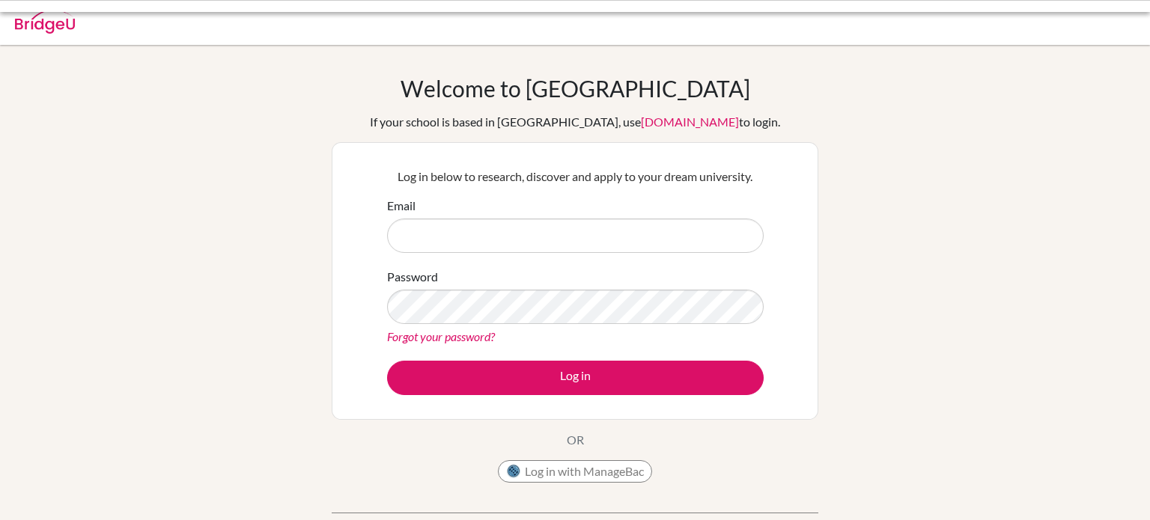 The image size is (1150, 520). I want to click on a: Forgot your password?, so click(441, 336).